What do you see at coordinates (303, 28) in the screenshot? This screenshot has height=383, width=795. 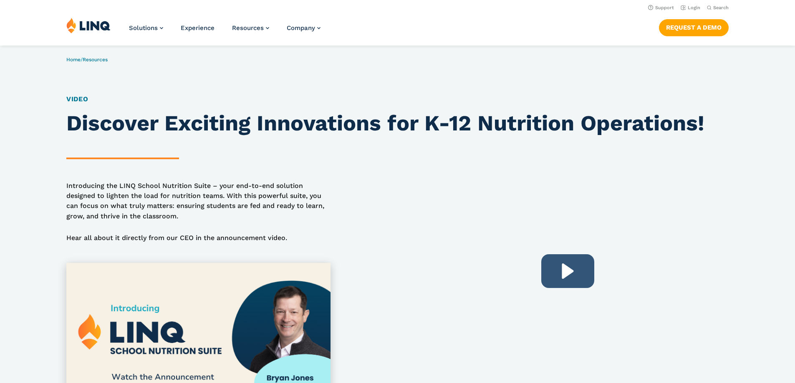 I see `a: Company` at bounding box center [303, 28].